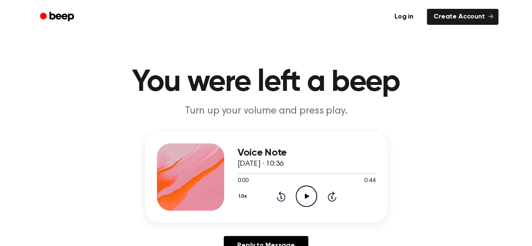 The width and height of the screenshot is (532, 246). I want to click on button: 1.0x, so click(244, 196).